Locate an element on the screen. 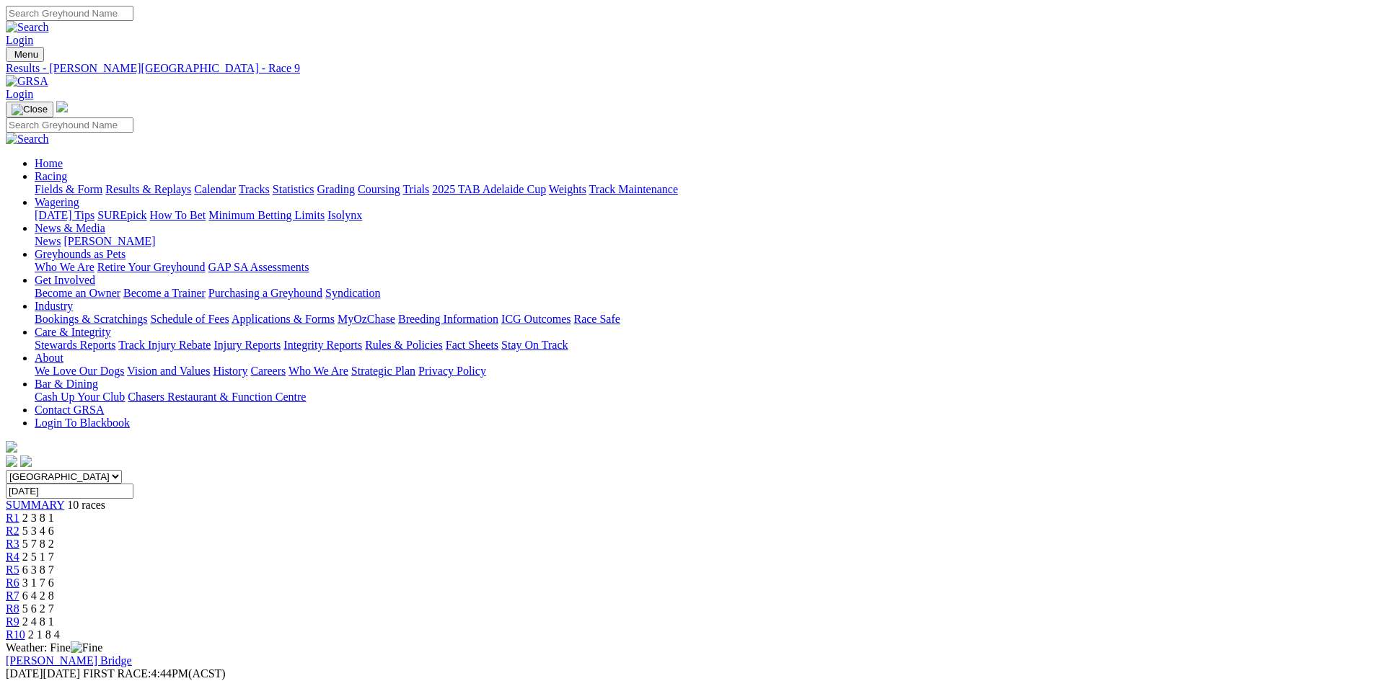  a: About is located at coordinates (49, 358).